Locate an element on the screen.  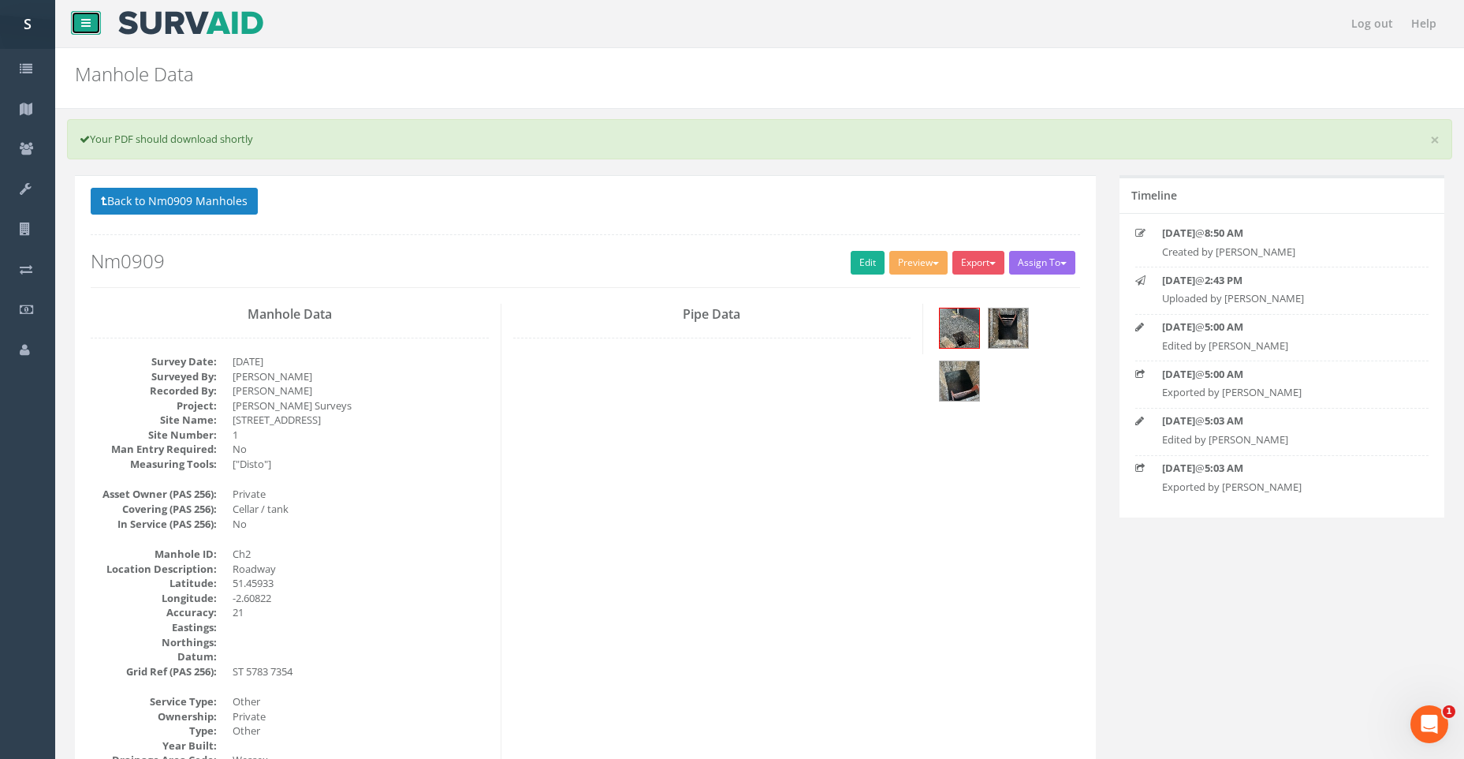
dd: ["Disto"] is located at coordinates (360, 464).